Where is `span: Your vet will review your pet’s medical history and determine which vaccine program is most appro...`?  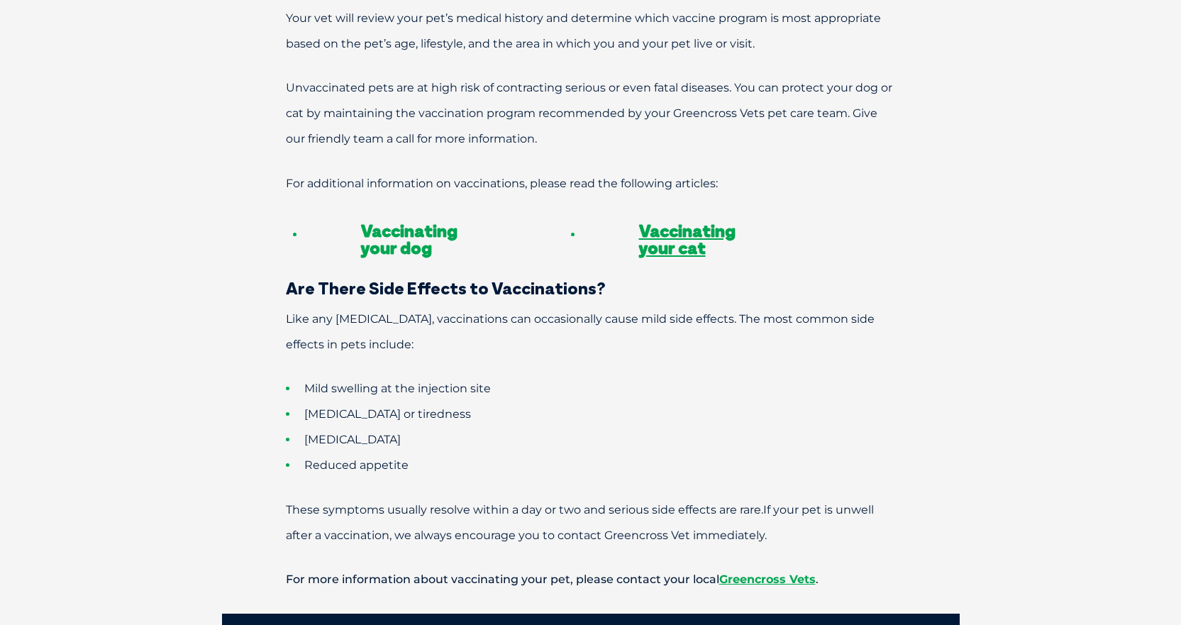
span: Your vet will review your pet’s medical history and determine which vaccine program is most appro... is located at coordinates (583, 30).